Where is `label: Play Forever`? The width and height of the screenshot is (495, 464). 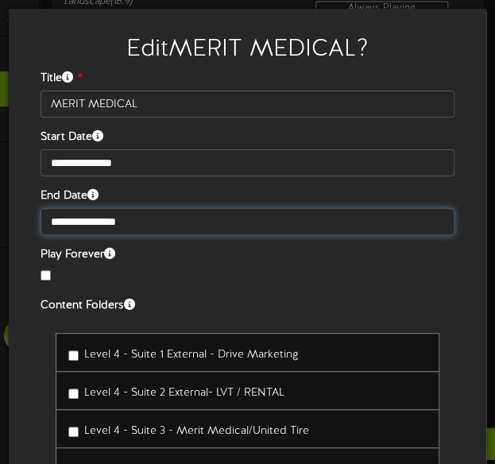 label: Play Forever is located at coordinates (78, 255).